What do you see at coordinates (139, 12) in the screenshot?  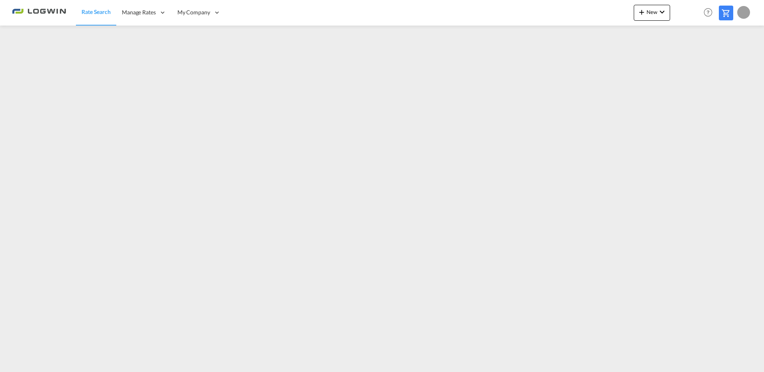 I see `span: Manage Rates` at bounding box center [139, 12].